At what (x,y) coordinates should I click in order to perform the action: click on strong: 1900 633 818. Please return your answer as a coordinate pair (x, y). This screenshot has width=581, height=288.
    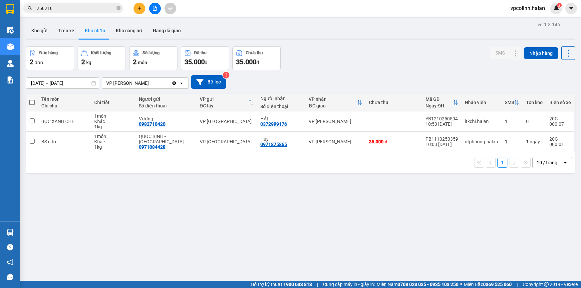
    Looking at the image, I should click on (298, 285).